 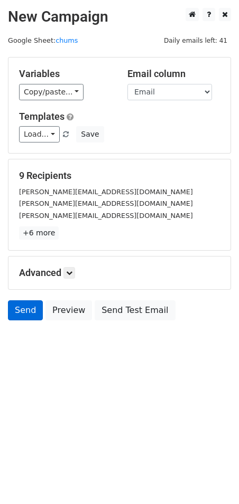 What do you see at coordinates (43, 40) in the screenshot?
I see `small: Google Sheet:` at bounding box center [43, 40].